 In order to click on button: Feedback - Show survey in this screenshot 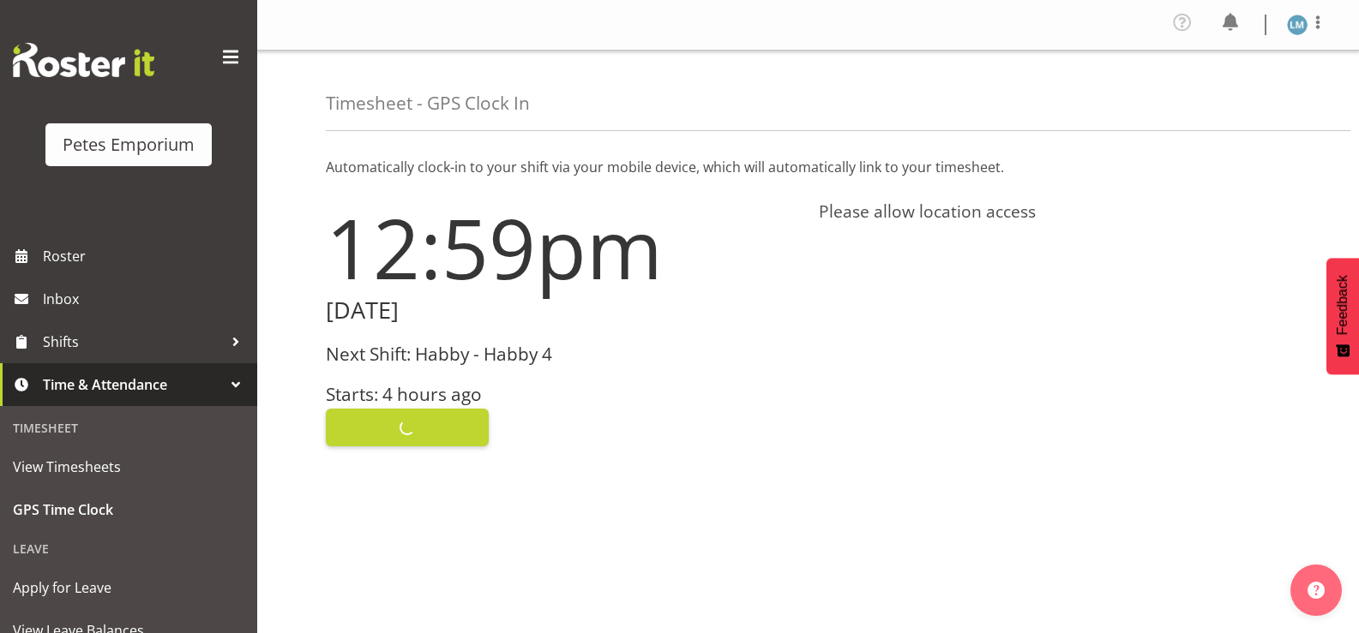, I will do `click(1342, 316)`.